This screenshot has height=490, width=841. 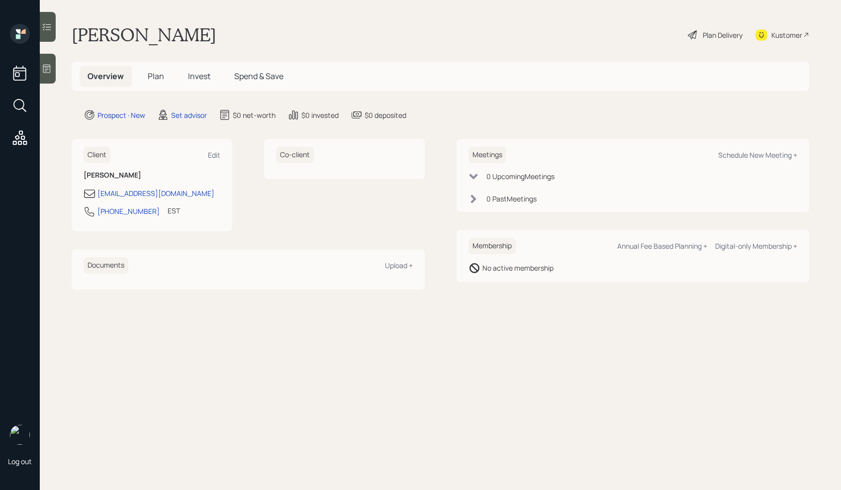 What do you see at coordinates (487, 155) in the screenshot?
I see `h6: Meetings` at bounding box center [487, 155].